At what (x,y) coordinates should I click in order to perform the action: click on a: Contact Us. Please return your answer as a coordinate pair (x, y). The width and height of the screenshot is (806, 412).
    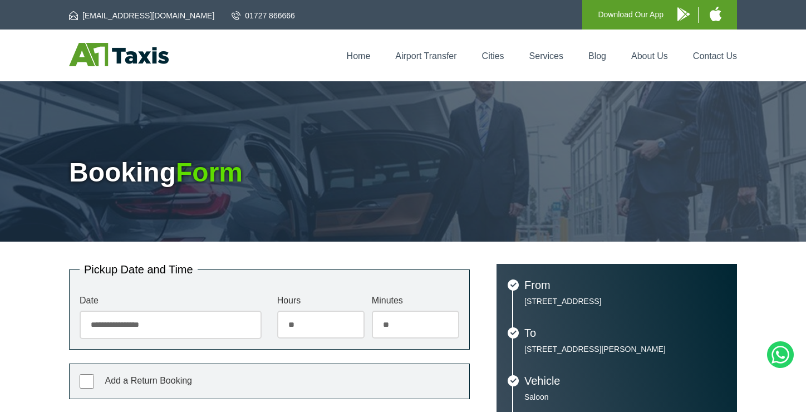
    Looking at the image, I should click on (714, 56).